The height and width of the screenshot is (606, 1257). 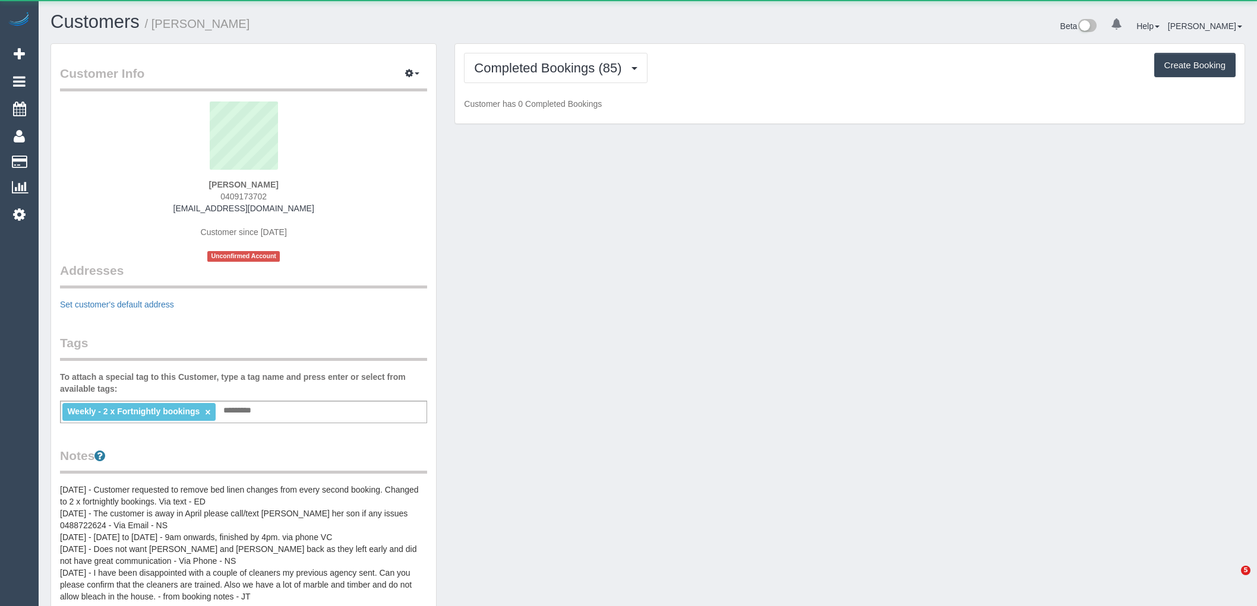 I want to click on span: Unconfirmed Account, so click(x=243, y=256).